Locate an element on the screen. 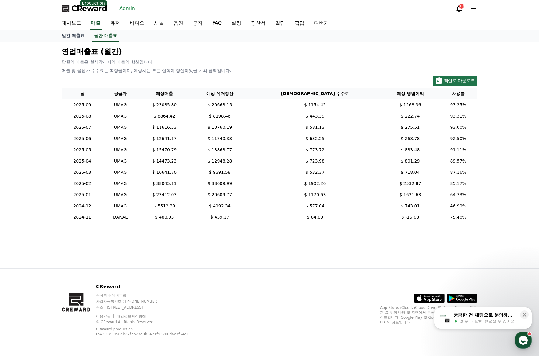  td: 2025-06 is located at coordinates (82, 138).